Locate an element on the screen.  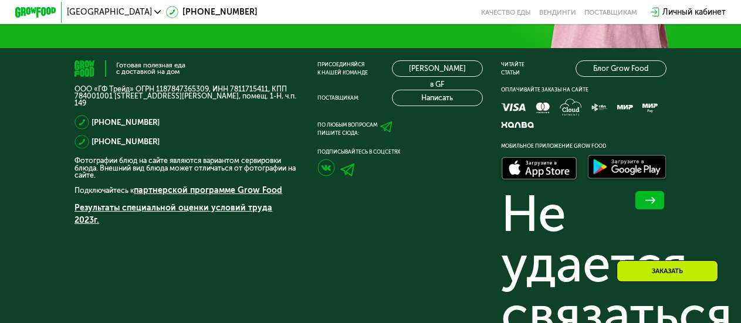
p: Фотографии блюд на сайте являются вариантом сервировки блюда. Внешний вид блюда может отличаться ... is located at coordinates (187, 168).